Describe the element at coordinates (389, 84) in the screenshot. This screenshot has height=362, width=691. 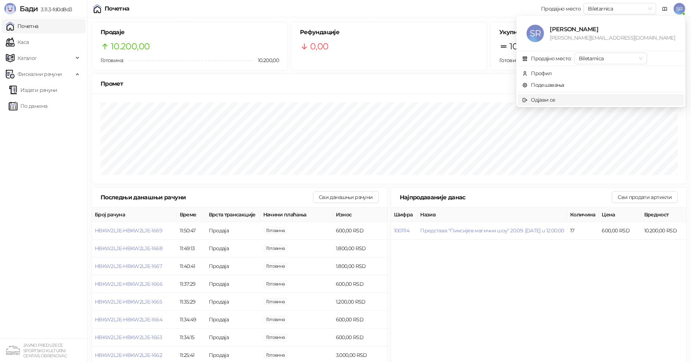
I see `div: Промет` at that location.